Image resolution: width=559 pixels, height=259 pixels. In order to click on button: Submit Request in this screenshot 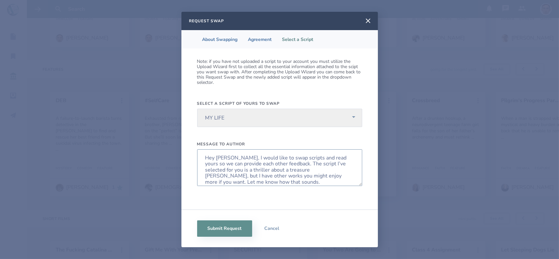, I will do `click(225, 229)`.